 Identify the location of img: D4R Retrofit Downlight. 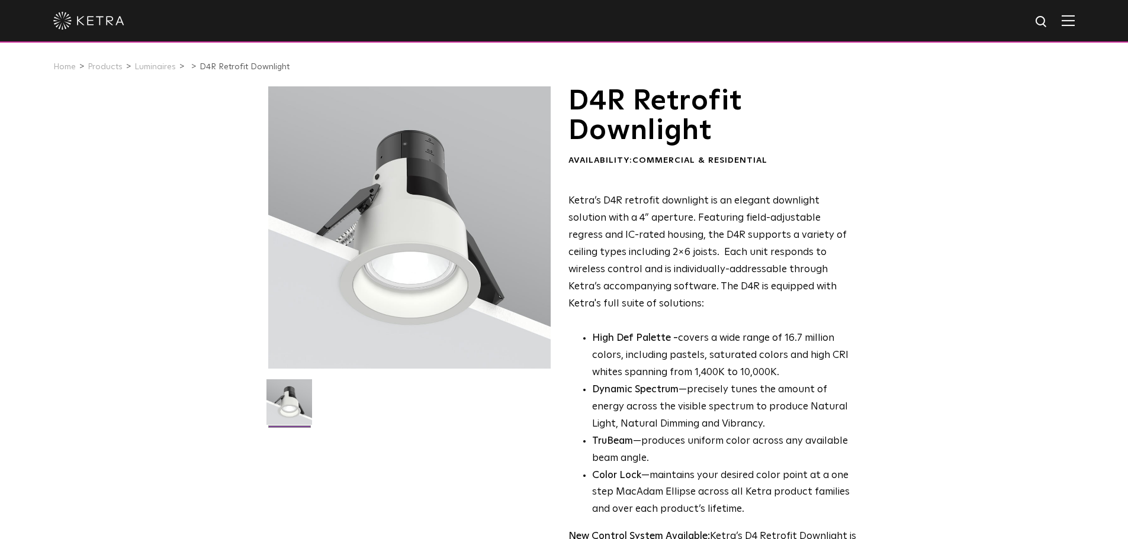
(289, 407).